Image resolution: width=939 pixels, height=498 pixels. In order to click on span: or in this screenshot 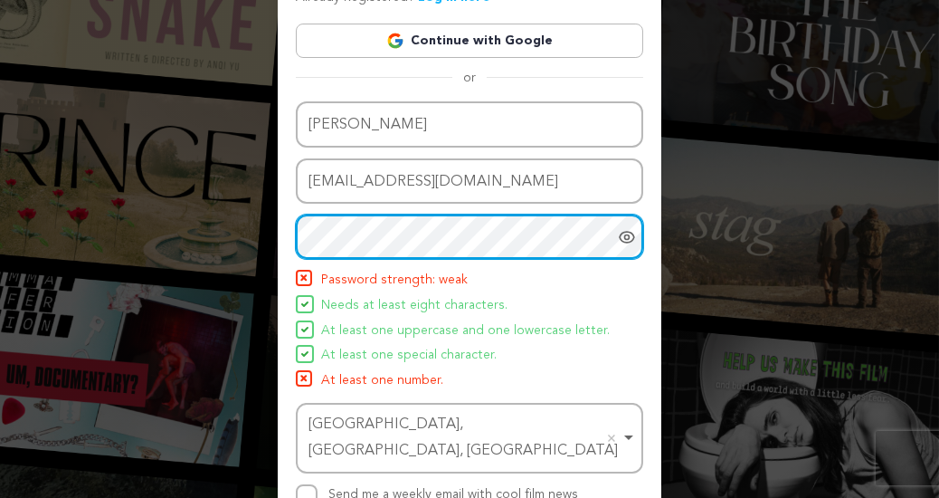, I will do `click(470, 78)`.